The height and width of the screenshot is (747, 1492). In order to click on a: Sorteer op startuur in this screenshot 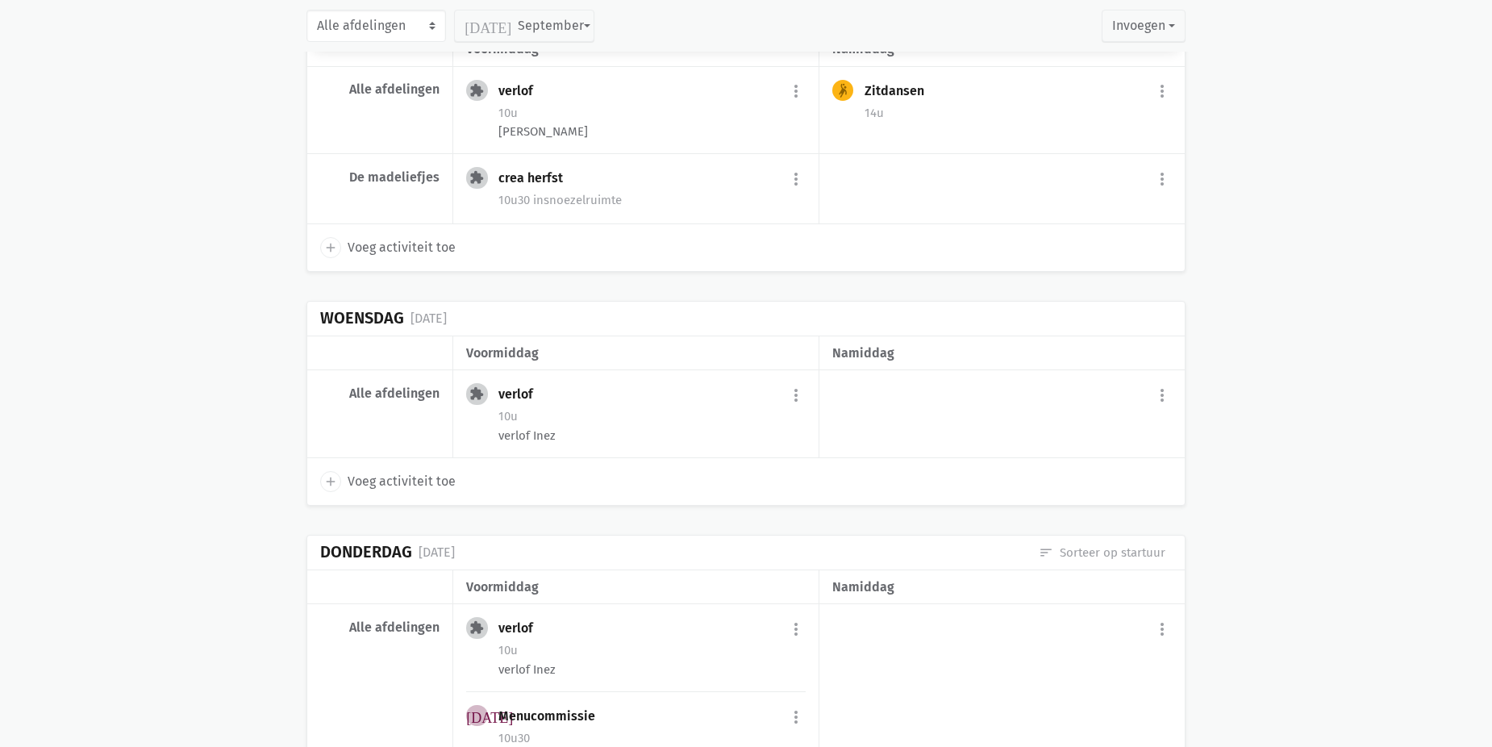, I will do `click(1102, 553)`.